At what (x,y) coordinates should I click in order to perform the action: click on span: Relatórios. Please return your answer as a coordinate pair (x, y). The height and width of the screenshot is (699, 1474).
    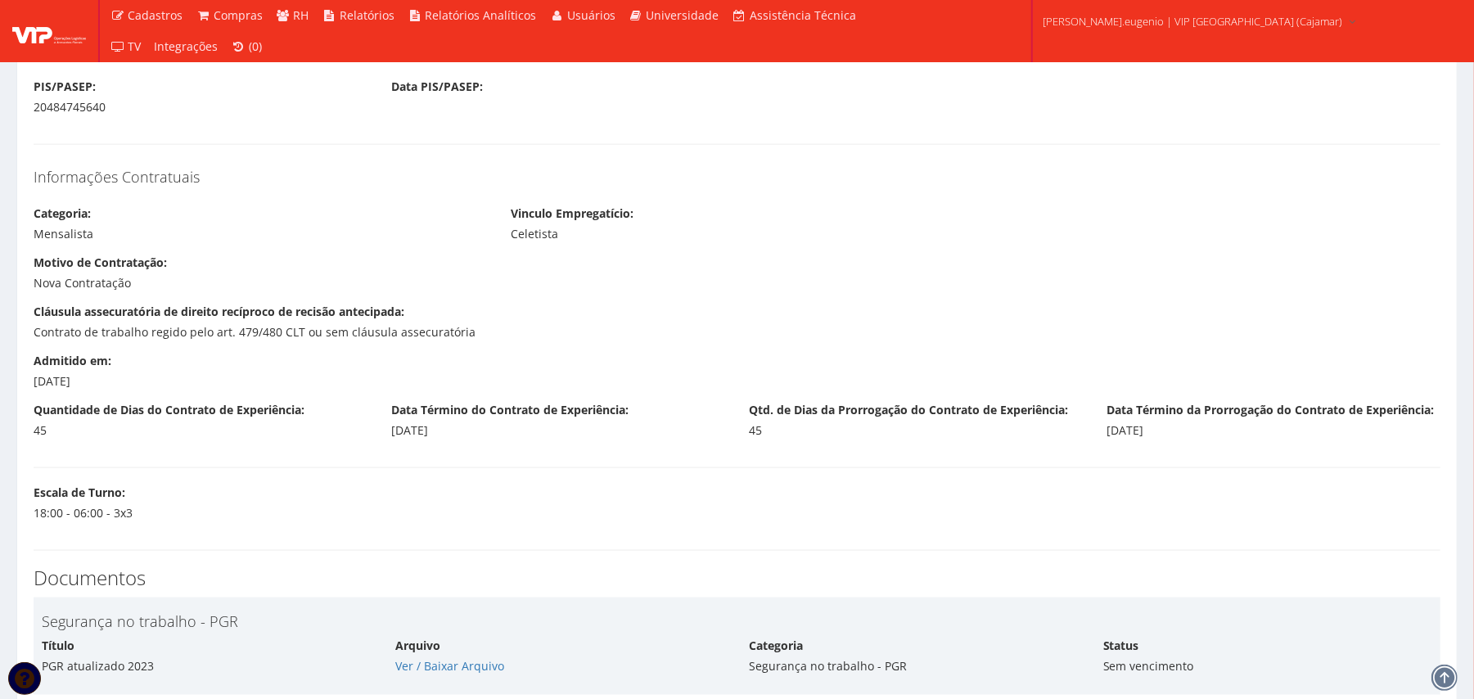
    Looking at the image, I should click on (367, 15).